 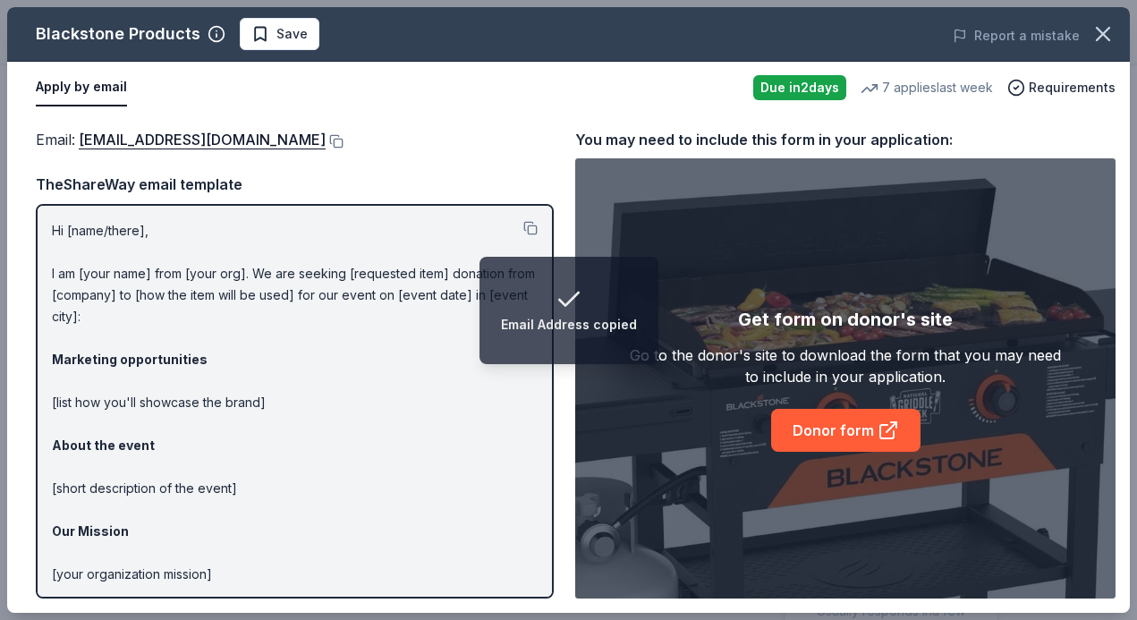 I want to click on strong: About the event, so click(x=103, y=445).